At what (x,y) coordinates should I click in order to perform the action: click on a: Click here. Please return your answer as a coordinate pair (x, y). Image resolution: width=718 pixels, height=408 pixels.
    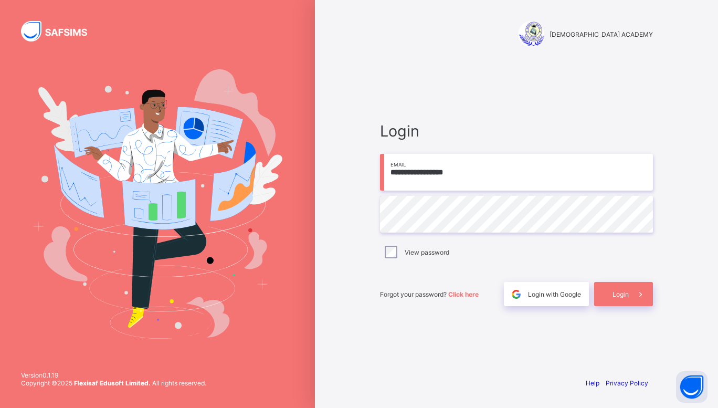
    Looking at the image, I should click on (463, 294).